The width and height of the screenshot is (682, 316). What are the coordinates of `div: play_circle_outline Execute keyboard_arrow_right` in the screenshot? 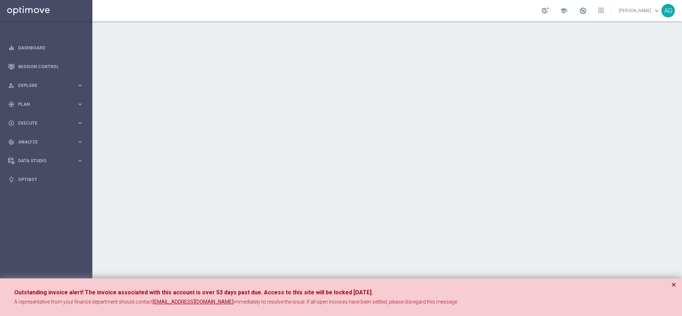 It's located at (46, 123).